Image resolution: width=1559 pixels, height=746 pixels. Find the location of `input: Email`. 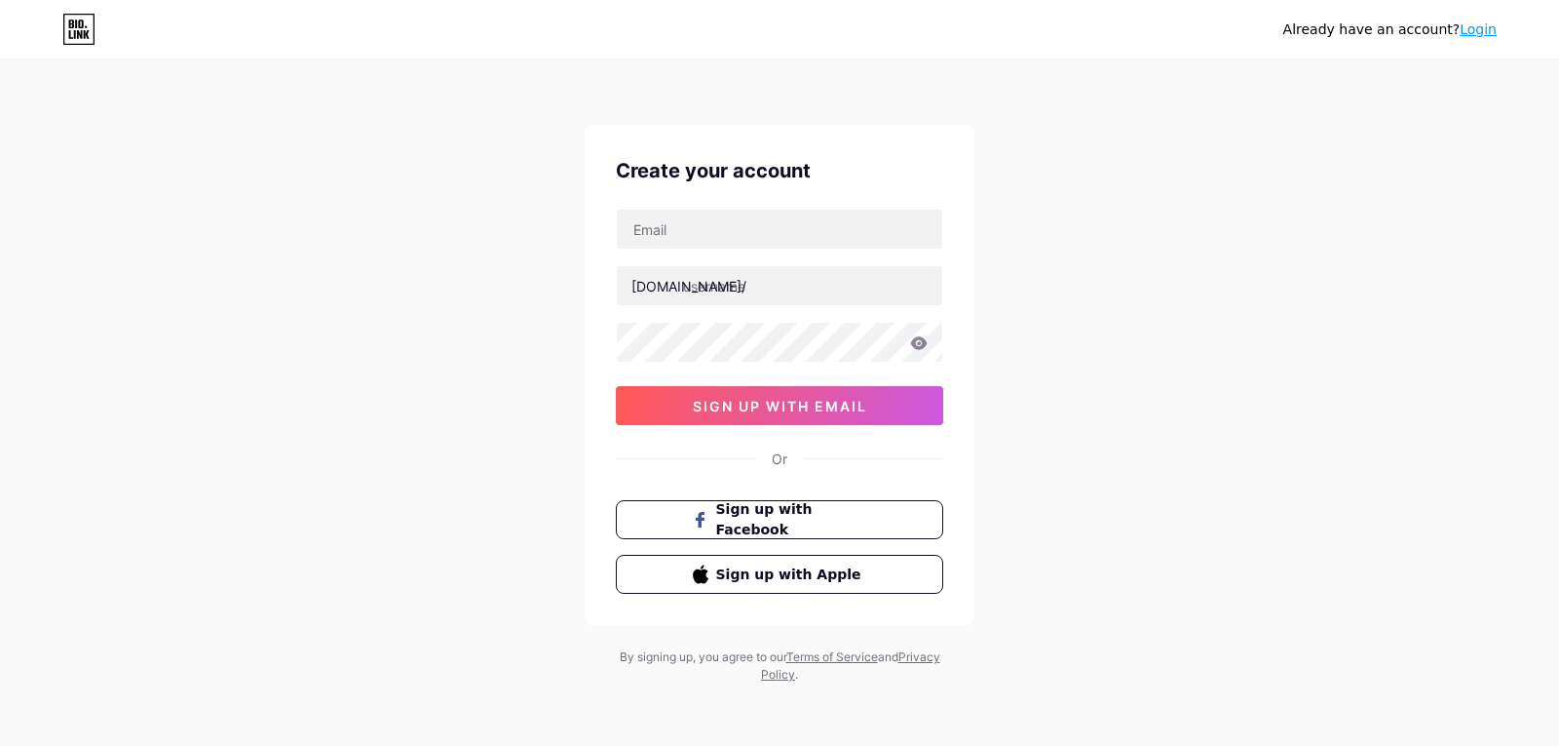

input: Email is located at coordinates (780, 229).